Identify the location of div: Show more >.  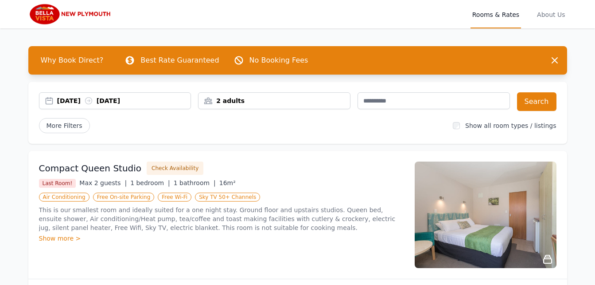
(222, 238).